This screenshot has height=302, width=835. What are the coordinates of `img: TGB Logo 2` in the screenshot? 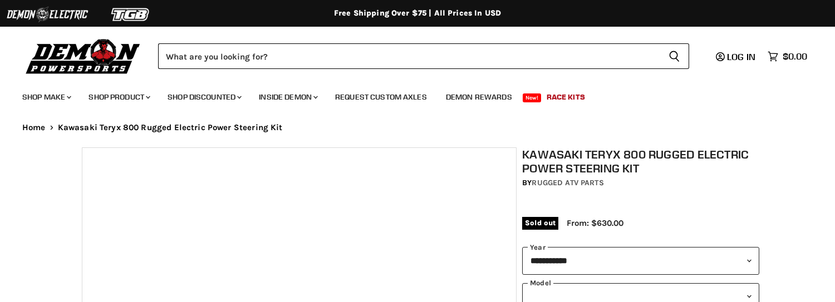 It's located at (131, 14).